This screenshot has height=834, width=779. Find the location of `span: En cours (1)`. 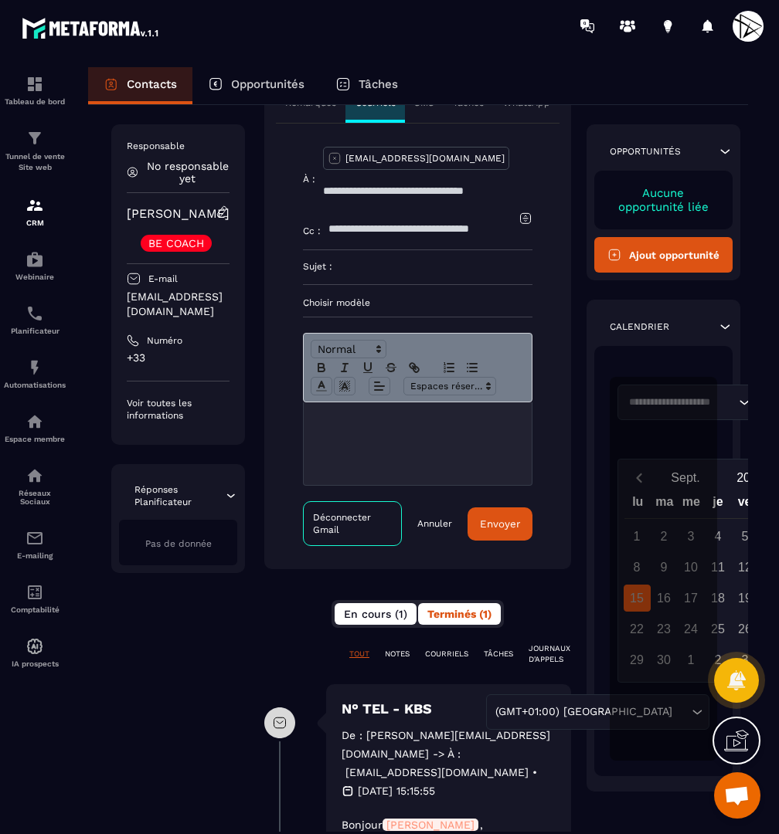

span: En cours (1) is located at coordinates (375, 614).